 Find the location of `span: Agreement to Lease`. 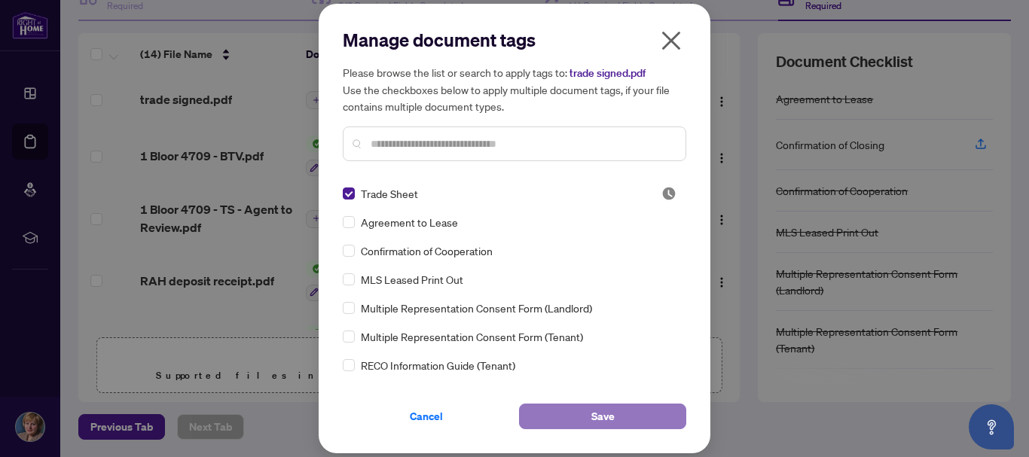

span: Agreement to Lease is located at coordinates (409, 222).